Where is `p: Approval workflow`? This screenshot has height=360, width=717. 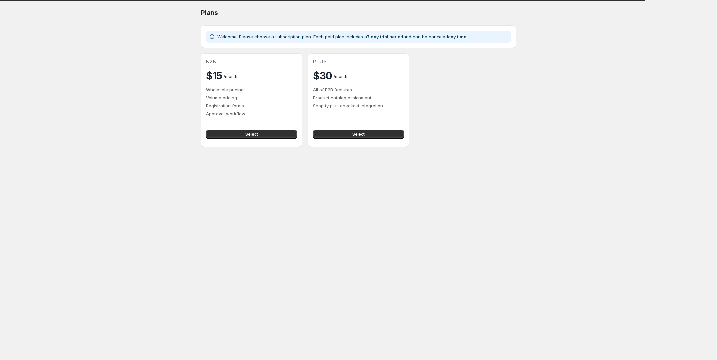 p: Approval workflow is located at coordinates (252, 114).